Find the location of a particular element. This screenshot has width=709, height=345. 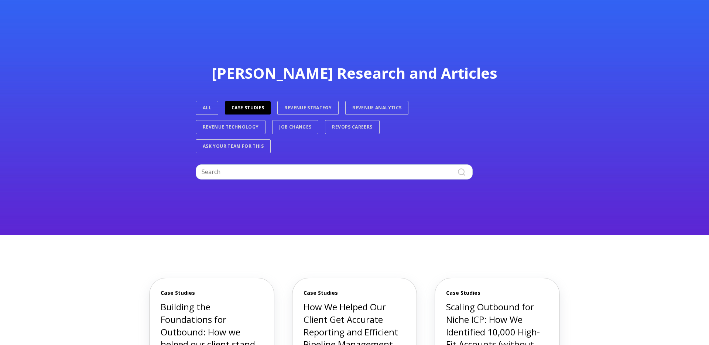

a: Job Changes is located at coordinates (295, 127).